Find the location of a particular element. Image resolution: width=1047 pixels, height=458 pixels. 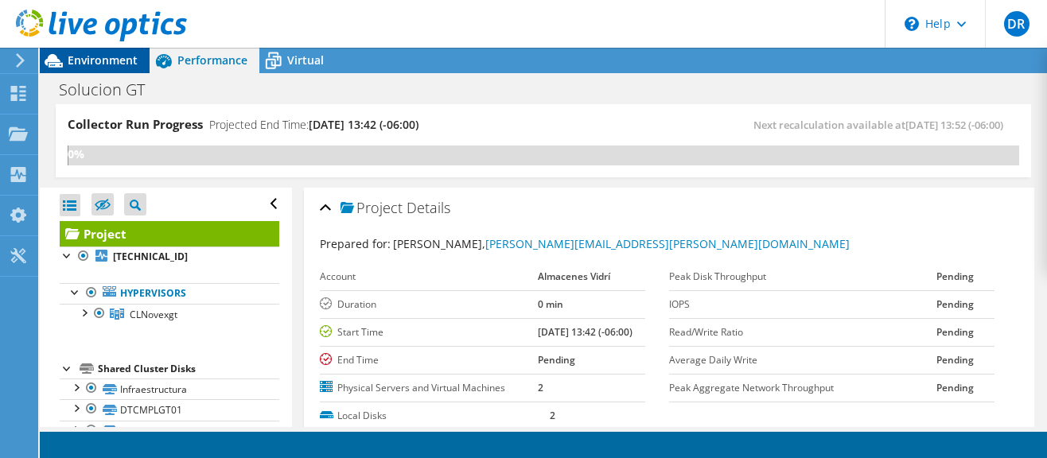

h1: Solucion GT is located at coordinates (111, 90).